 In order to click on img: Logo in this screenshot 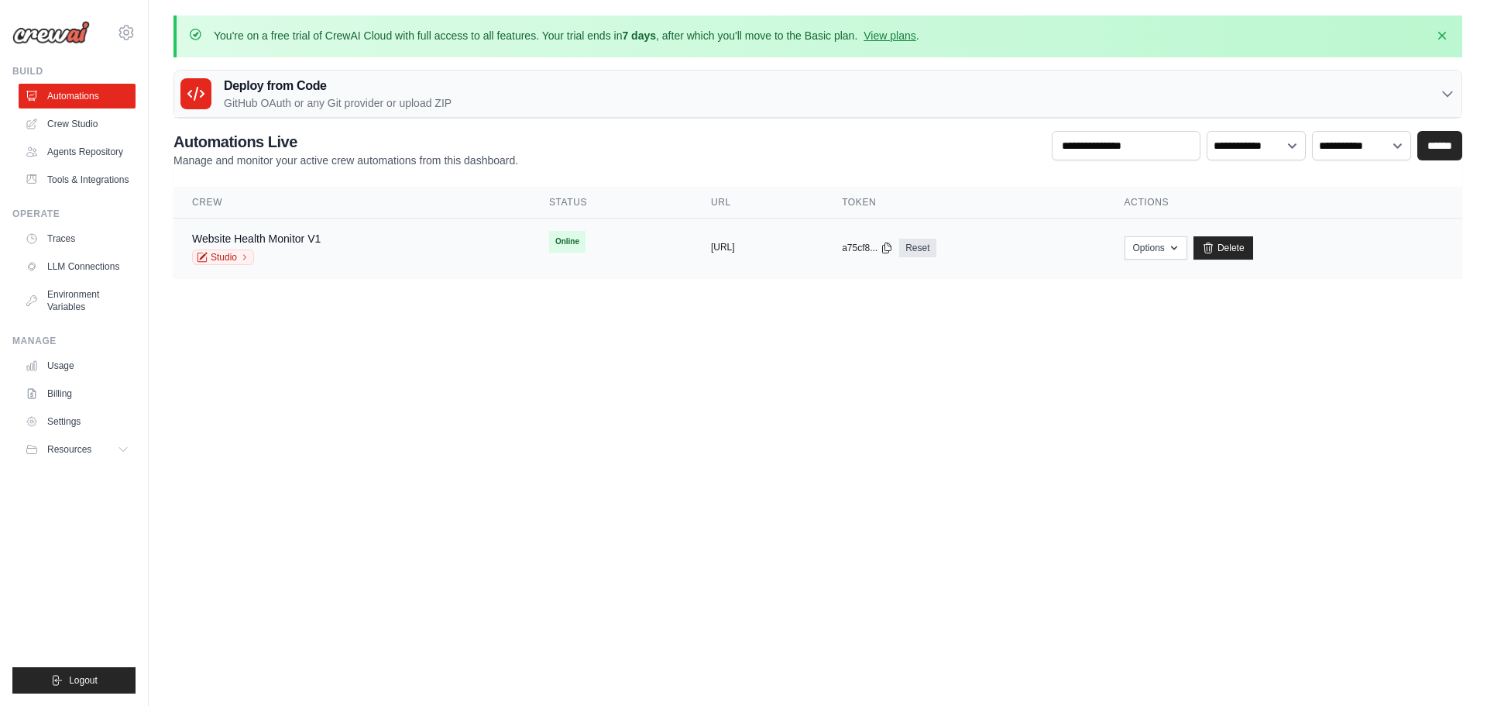, I will do `click(51, 33)`.